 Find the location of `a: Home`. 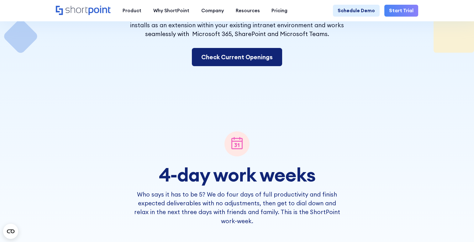

a: Home is located at coordinates (83, 11).